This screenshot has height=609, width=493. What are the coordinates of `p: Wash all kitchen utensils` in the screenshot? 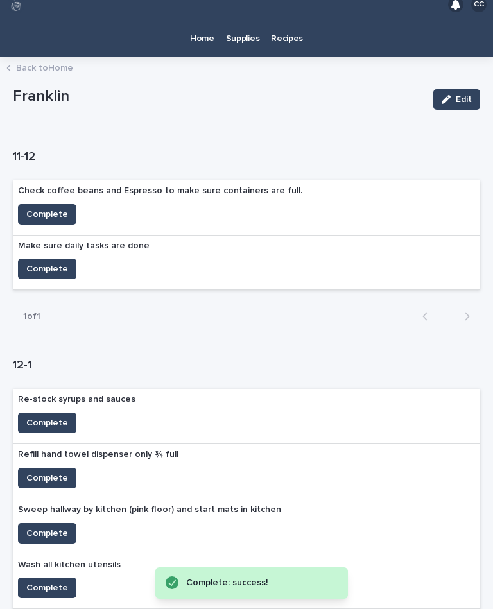 It's located at (69, 565).